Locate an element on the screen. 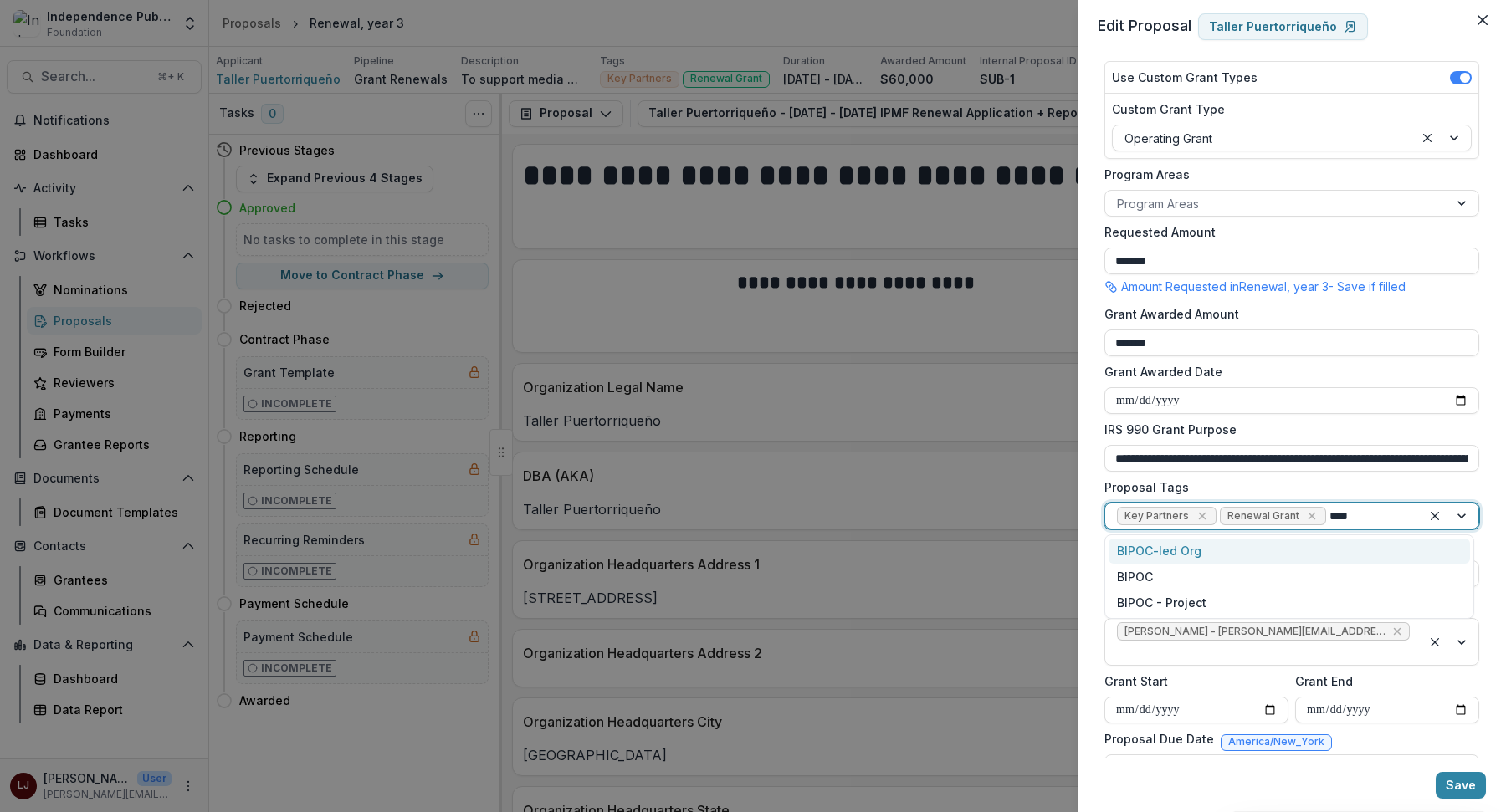  label: Program Areas is located at coordinates (1286, 174).